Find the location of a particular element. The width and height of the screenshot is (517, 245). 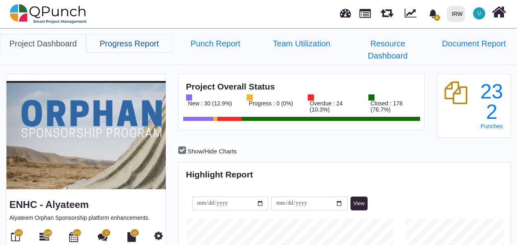

div: New : 30 (12.9%) is located at coordinates (209, 103).